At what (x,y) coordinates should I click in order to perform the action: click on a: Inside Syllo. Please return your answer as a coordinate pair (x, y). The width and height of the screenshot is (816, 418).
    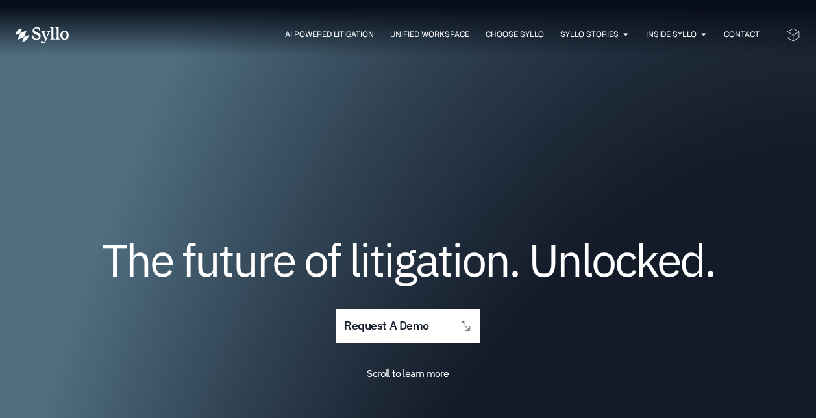
    Looking at the image, I should click on (672, 34).